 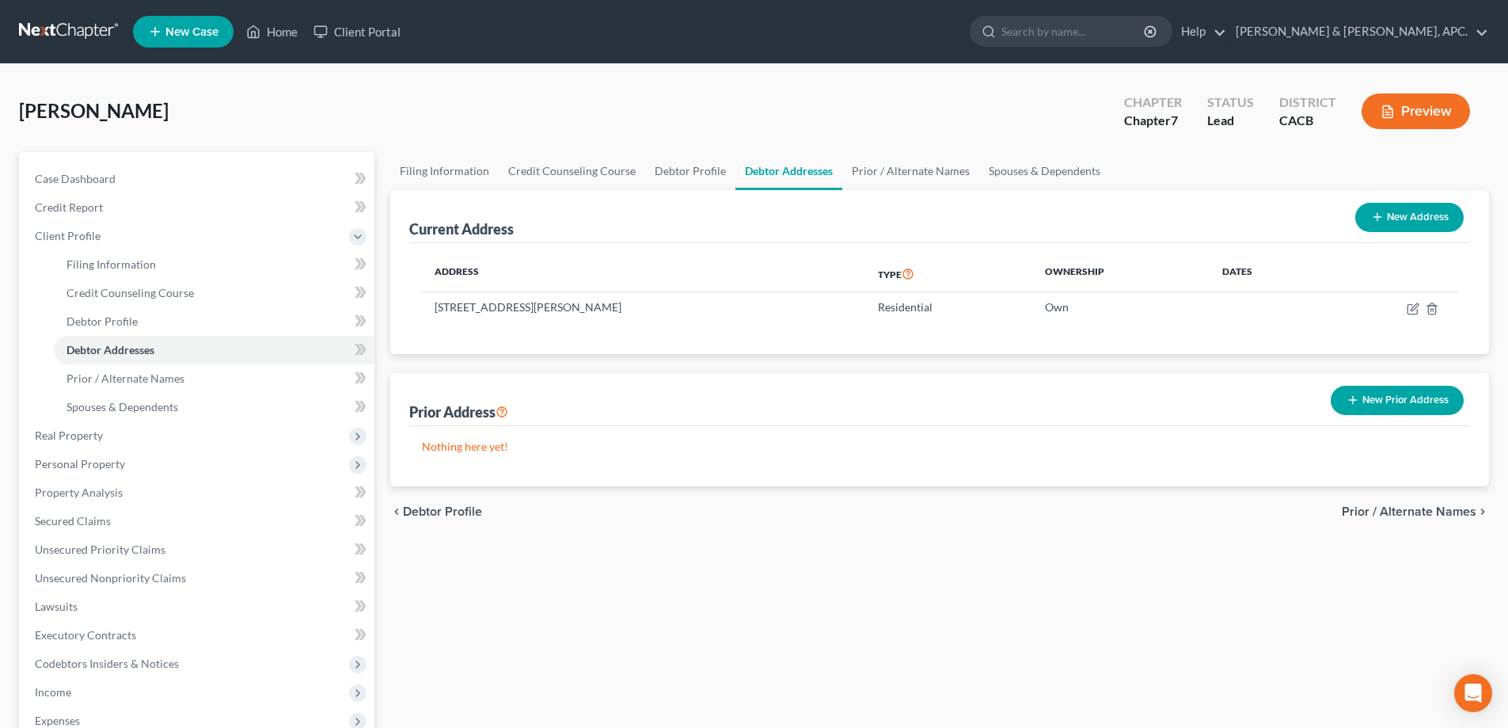 I want to click on span: Income, so click(x=53, y=691).